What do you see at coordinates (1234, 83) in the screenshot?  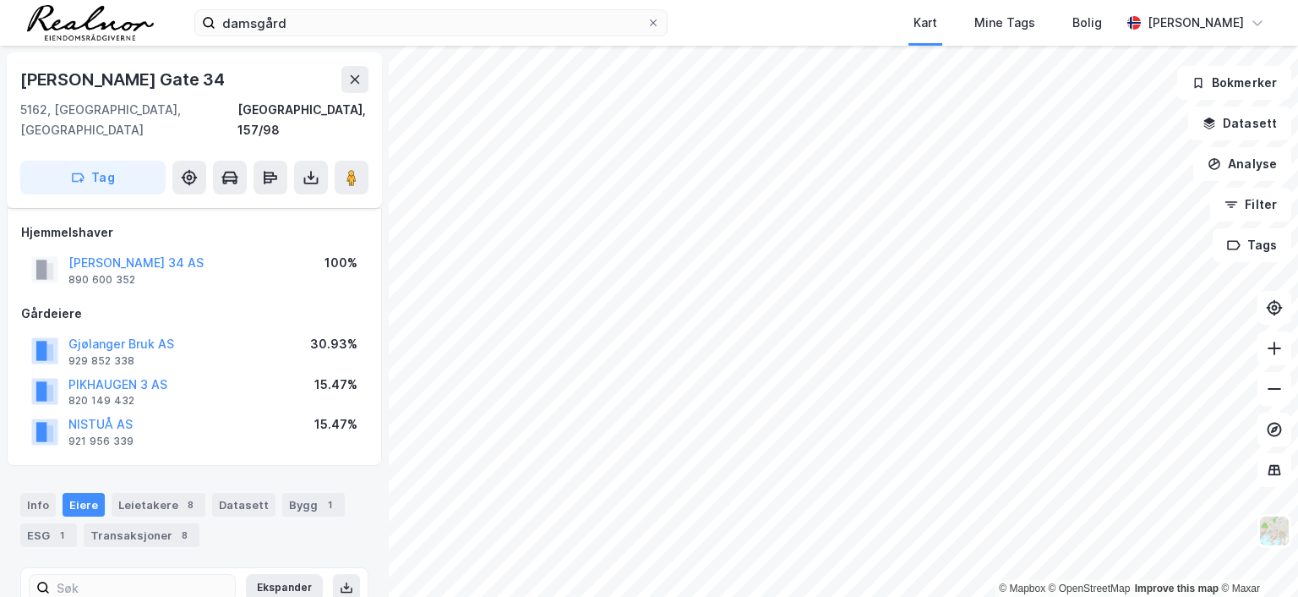 I see `button: Bokmerker` at bounding box center [1234, 83].